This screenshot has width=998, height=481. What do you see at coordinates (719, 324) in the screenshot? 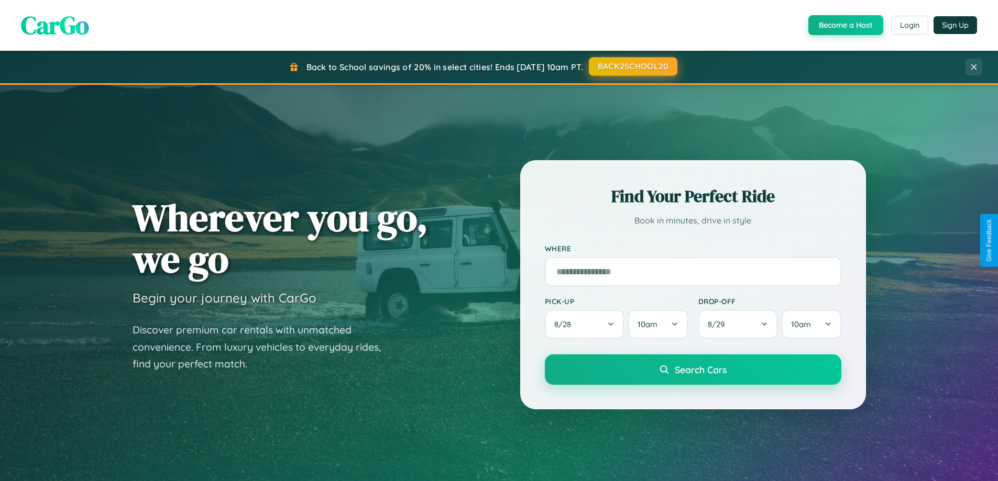
I see `span: 8 / 29` at bounding box center [719, 324].